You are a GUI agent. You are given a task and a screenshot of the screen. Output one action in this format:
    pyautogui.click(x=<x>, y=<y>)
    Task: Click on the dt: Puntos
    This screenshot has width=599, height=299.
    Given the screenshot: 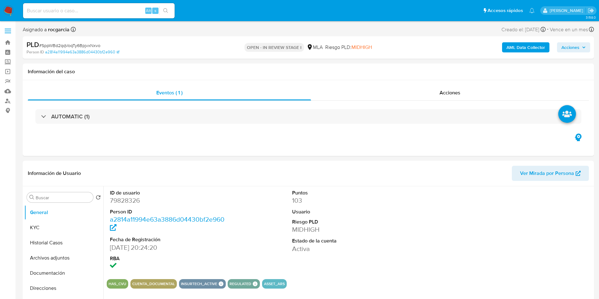 What is the action you would take?
    pyautogui.click(x=349, y=193)
    